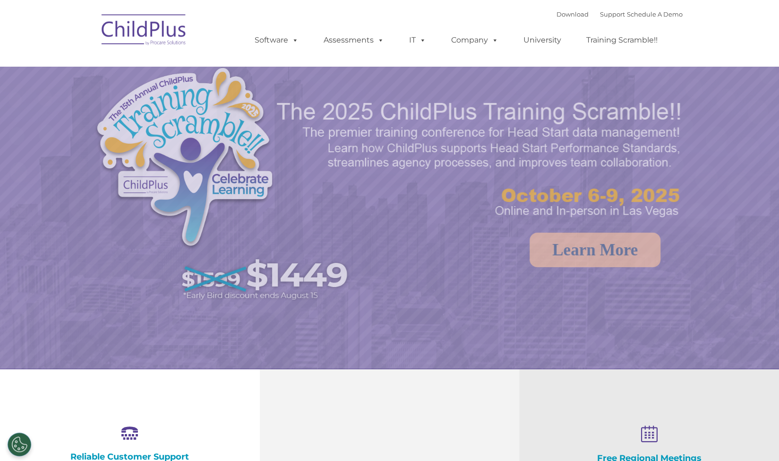 The height and width of the screenshot is (461, 779). What do you see at coordinates (144, 31) in the screenshot?
I see `img: ChildPlus by Procare Solutions` at bounding box center [144, 31].